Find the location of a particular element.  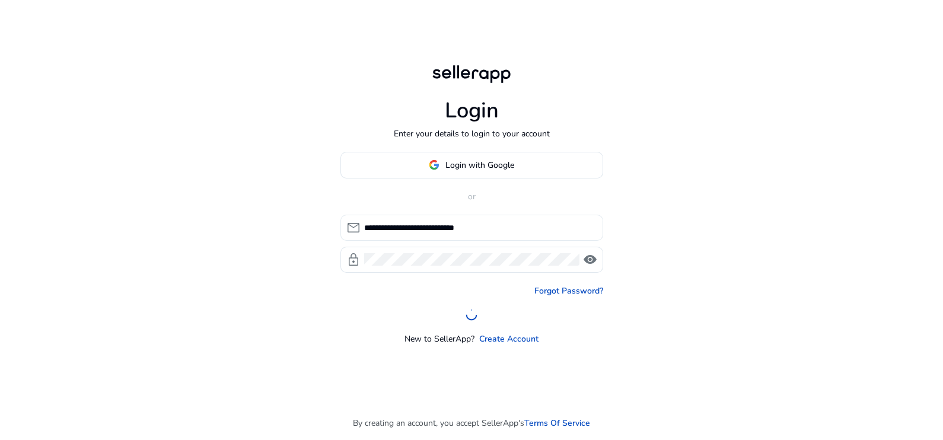

h1: Login is located at coordinates (471, 110).